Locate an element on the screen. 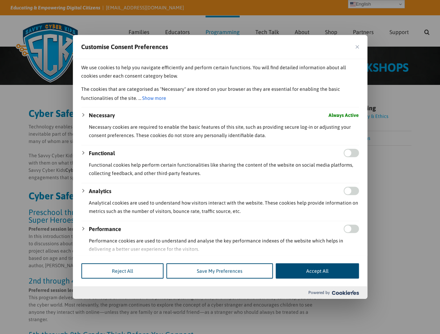 This screenshot has height=334, width=440. button: Necessary is located at coordinates (102, 115).